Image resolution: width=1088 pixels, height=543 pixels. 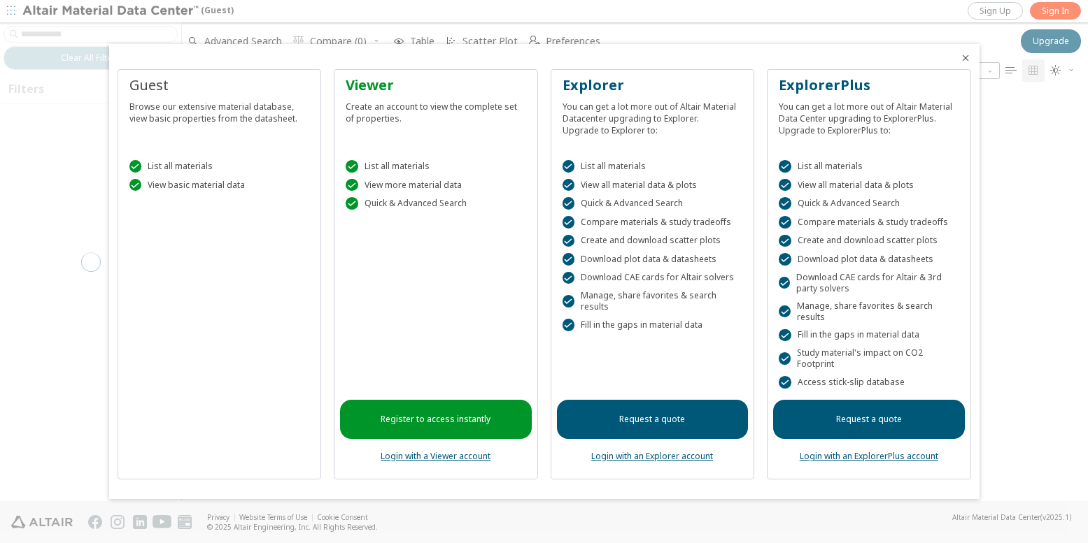 I want to click on button: Close, so click(x=965, y=58).